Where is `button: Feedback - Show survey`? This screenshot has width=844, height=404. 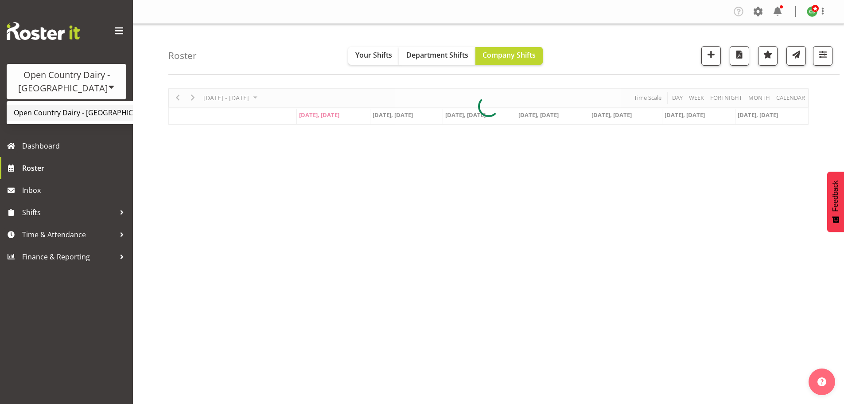 button: Feedback - Show survey is located at coordinates (836, 202).